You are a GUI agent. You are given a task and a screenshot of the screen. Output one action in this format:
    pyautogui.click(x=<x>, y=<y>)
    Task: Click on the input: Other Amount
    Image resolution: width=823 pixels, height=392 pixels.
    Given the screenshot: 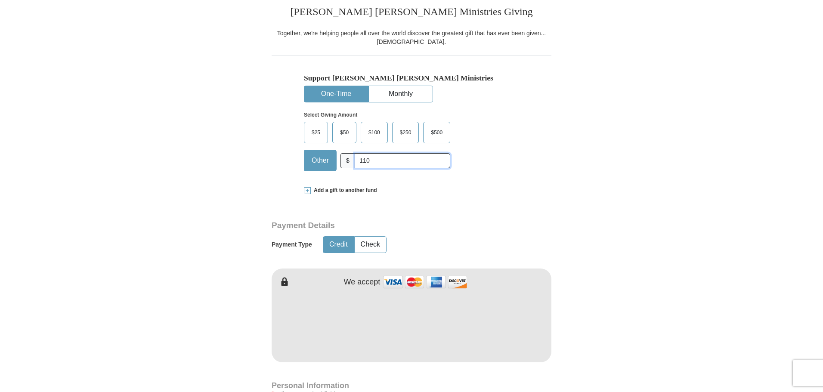 What is the action you would take?
    pyautogui.click(x=402, y=161)
    